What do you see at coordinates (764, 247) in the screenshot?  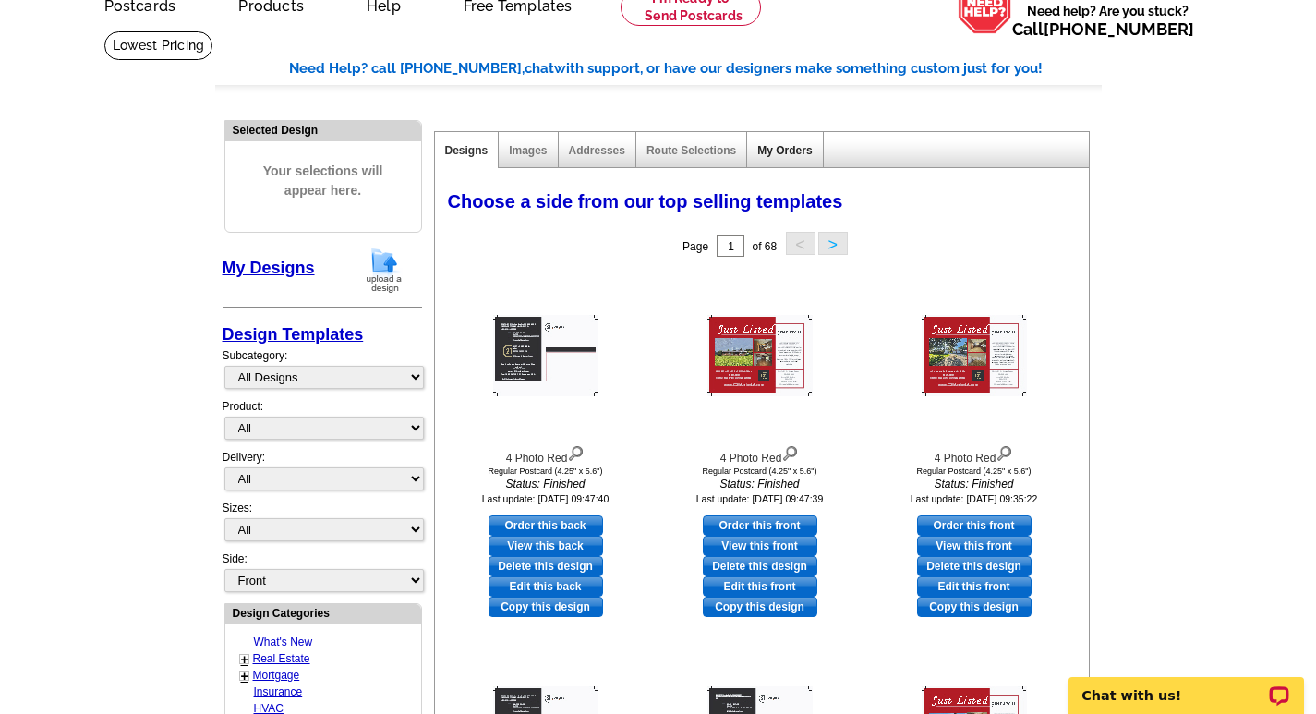 I see `span: of 68` at bounding box center [764, 247].